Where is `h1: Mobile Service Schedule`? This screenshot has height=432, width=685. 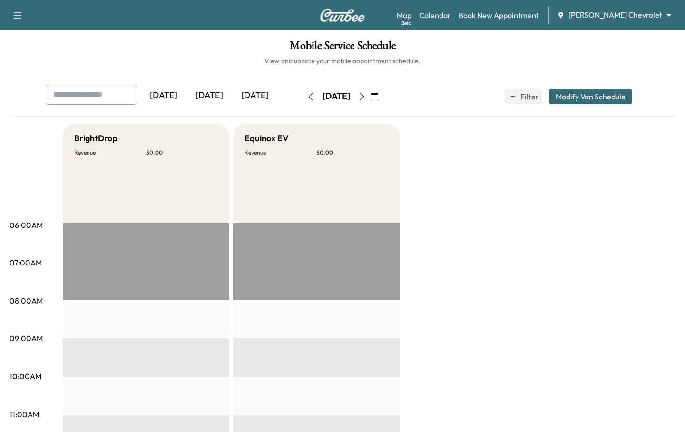
h1: Mobile Service Schedule is located at coordinates (343, 48).